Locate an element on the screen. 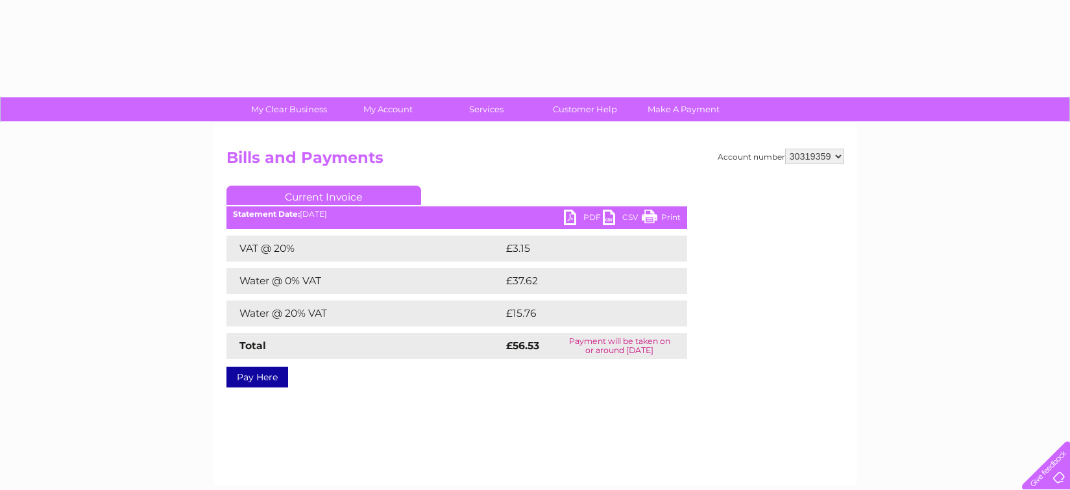  strong: £56.53 is located at coordinates (523, 345).